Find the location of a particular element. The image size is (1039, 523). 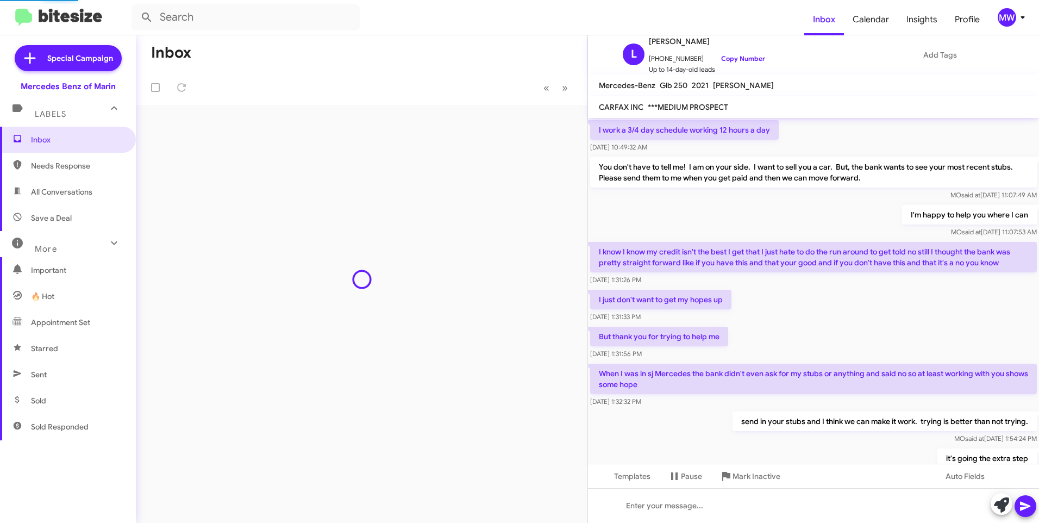

p: I work a 3/4 day schedule working 12 hours a day is located at coordinates (684, 130).